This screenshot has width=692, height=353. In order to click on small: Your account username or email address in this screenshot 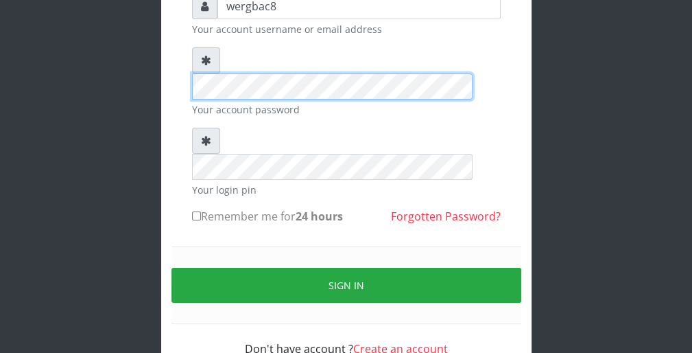, I will do `click(346, 29)`.